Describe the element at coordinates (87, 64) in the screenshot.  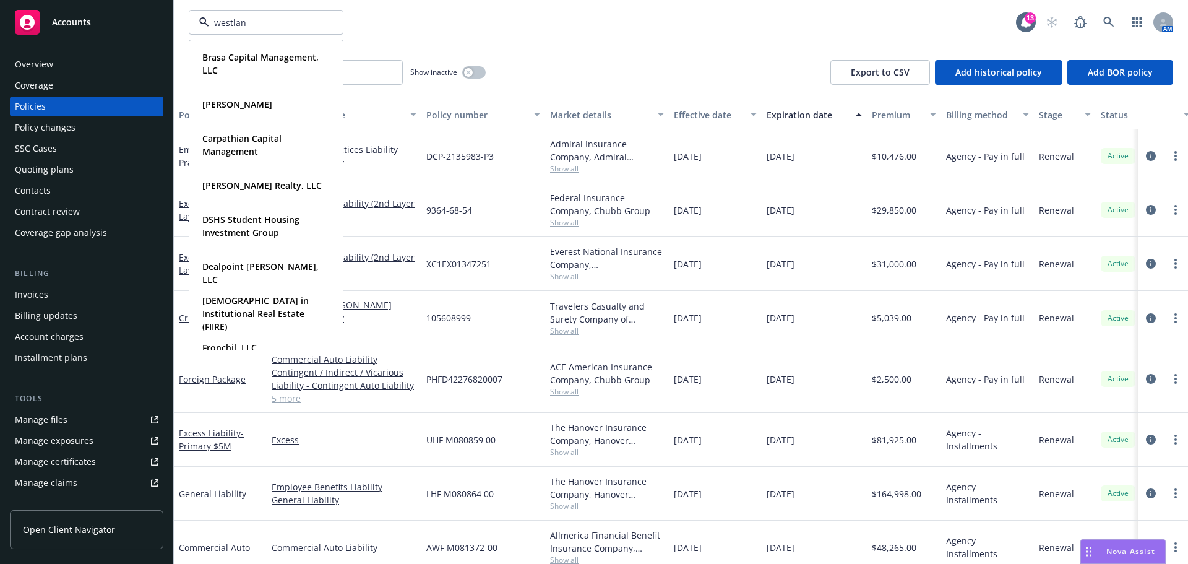
I see `a: Overview` at that location.